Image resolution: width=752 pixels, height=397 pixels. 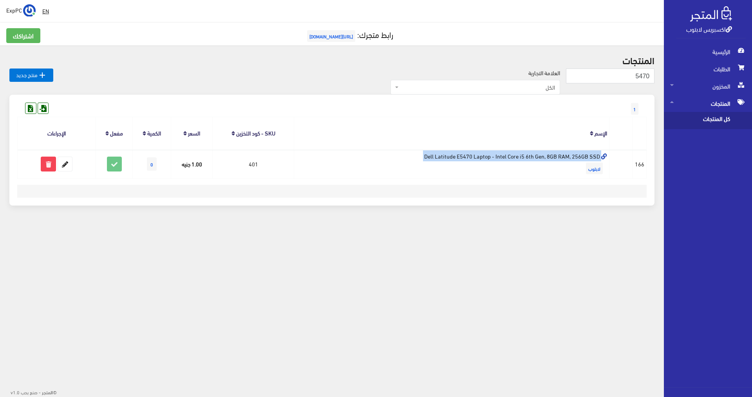 I want to click on td: 401, so click(x=253, y=164).